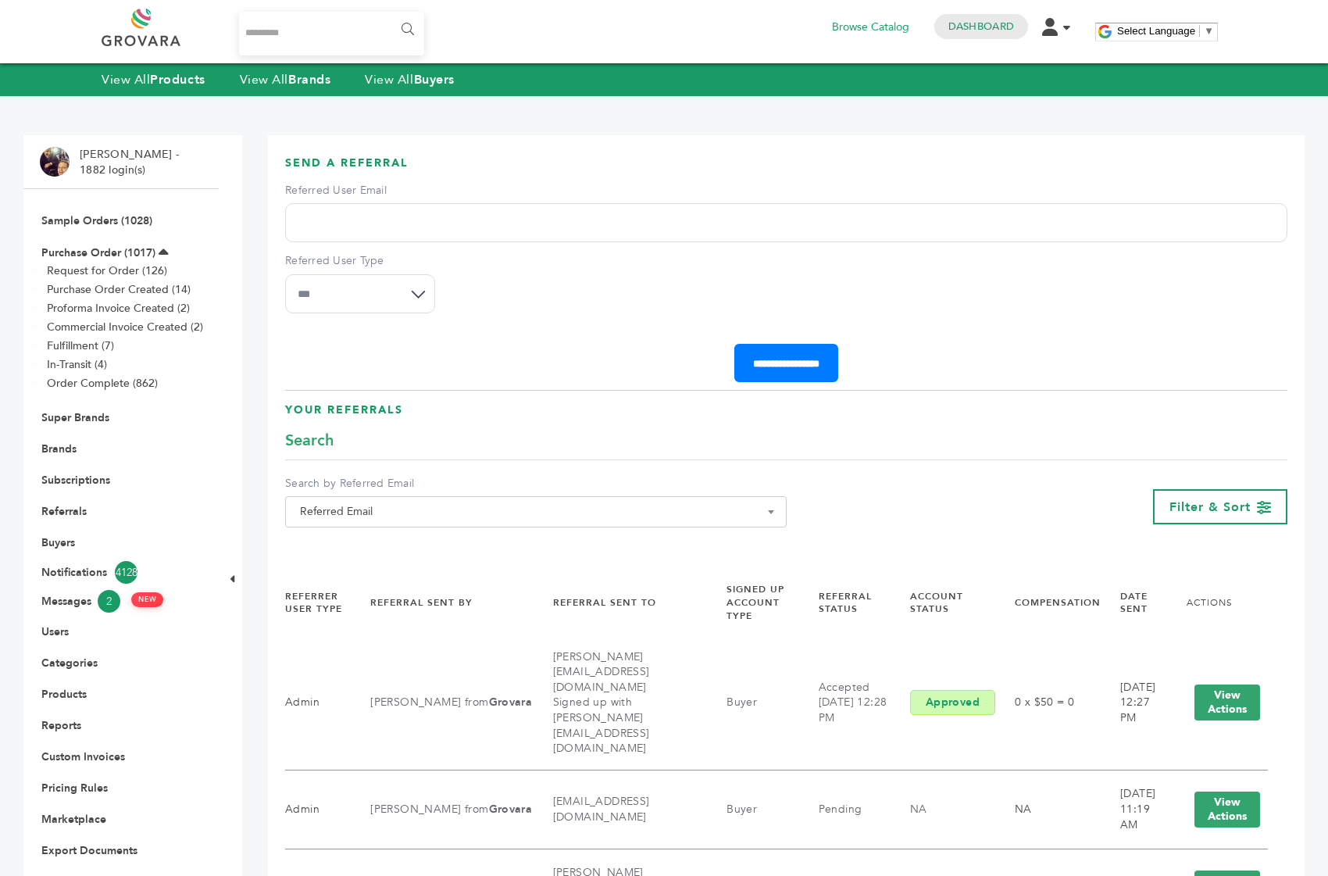 This screenshot has height=876, width=1328. What do you see at coordinates (147, 599) in the screenshot?
I see `span: NEW` at bounding box center [147, 599].